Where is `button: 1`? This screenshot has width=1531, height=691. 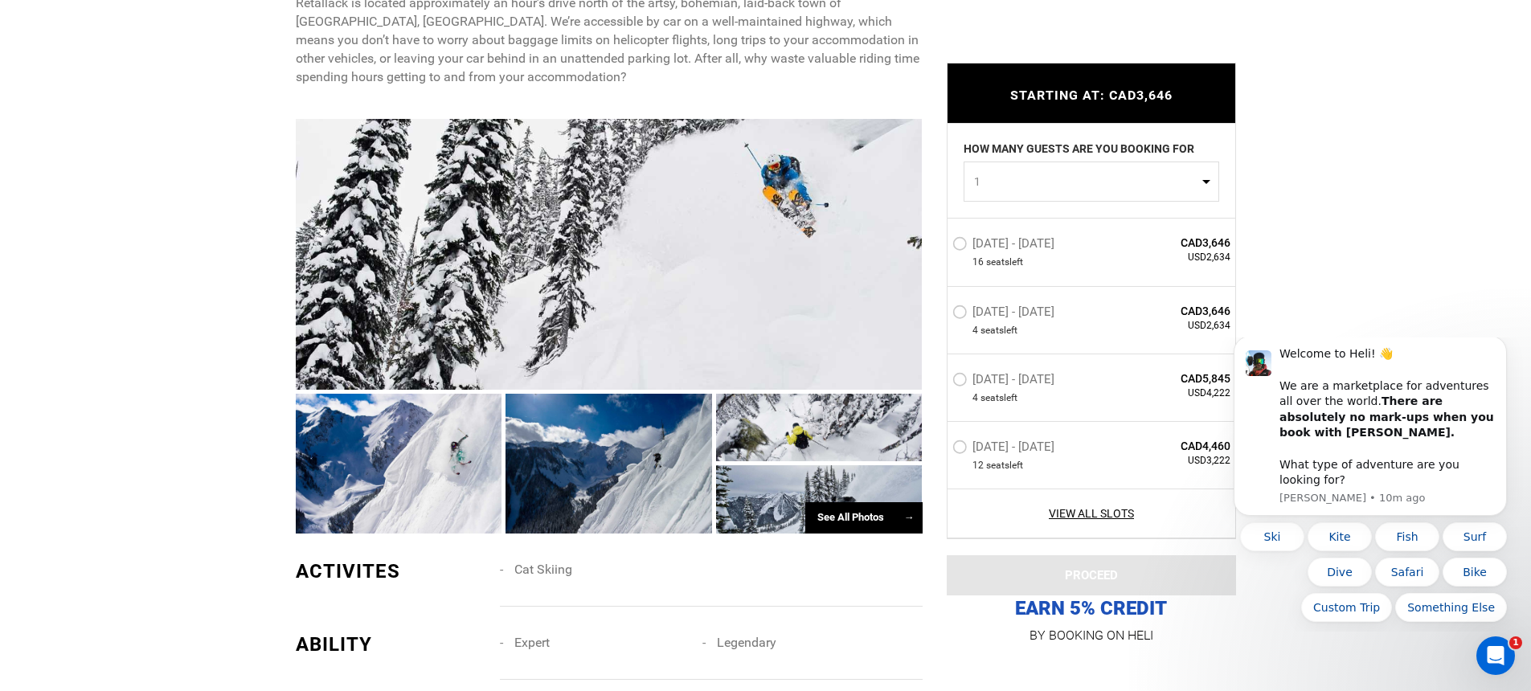 button: 1 is located at coordinates (1092, 182).